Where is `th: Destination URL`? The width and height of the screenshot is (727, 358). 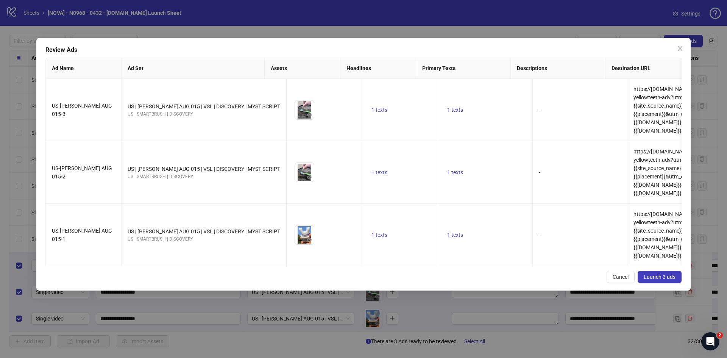 th: Destination URL is located at coordinates (661, 68).